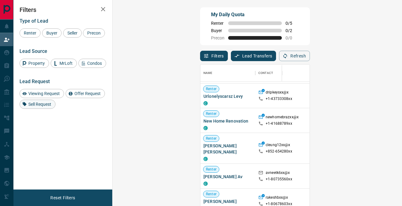  Describe the element at coordinates (44, 93) in the screenshot. I see `span: Viewing Request` at that location.